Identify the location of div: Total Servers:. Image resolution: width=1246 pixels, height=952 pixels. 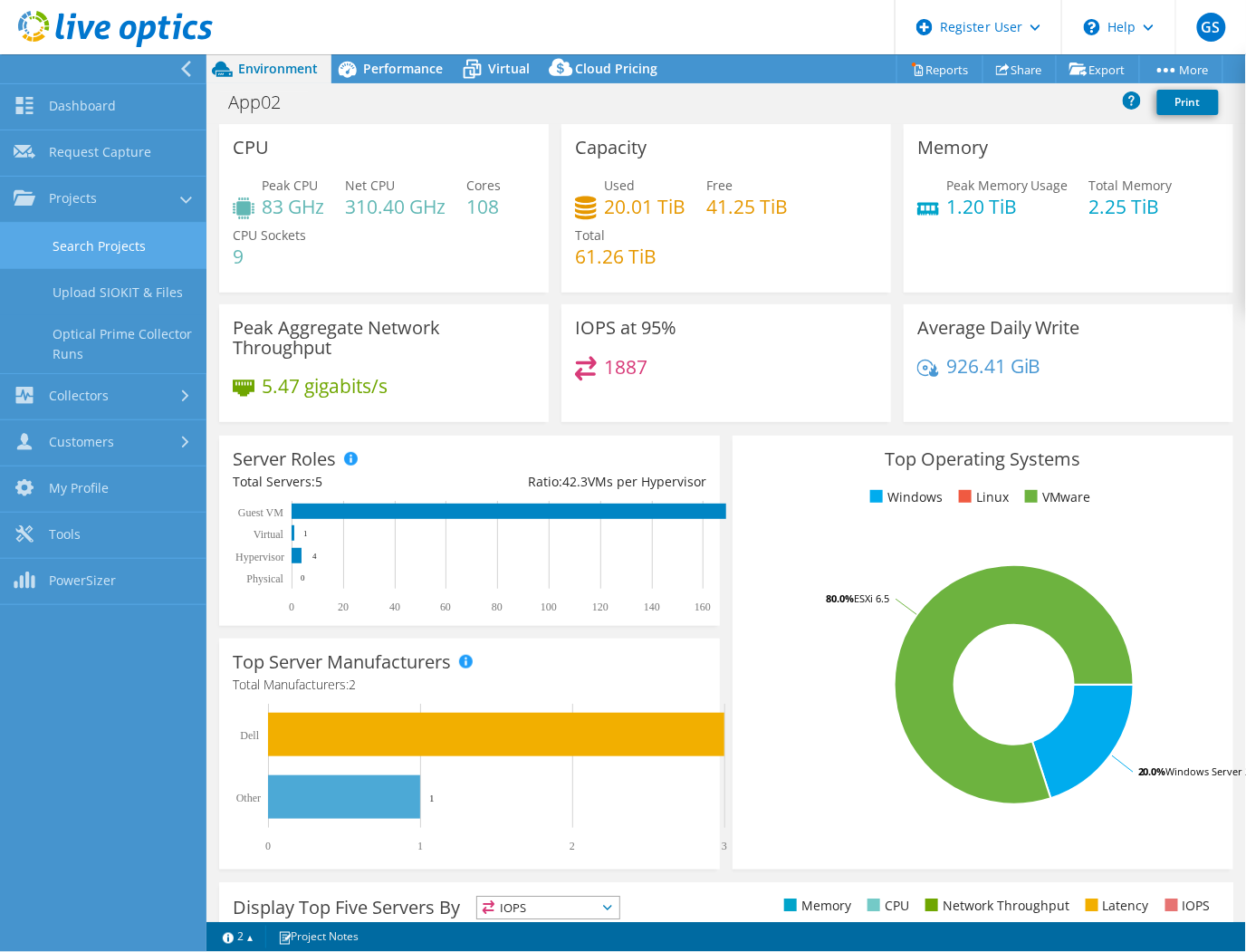
(350, 482).